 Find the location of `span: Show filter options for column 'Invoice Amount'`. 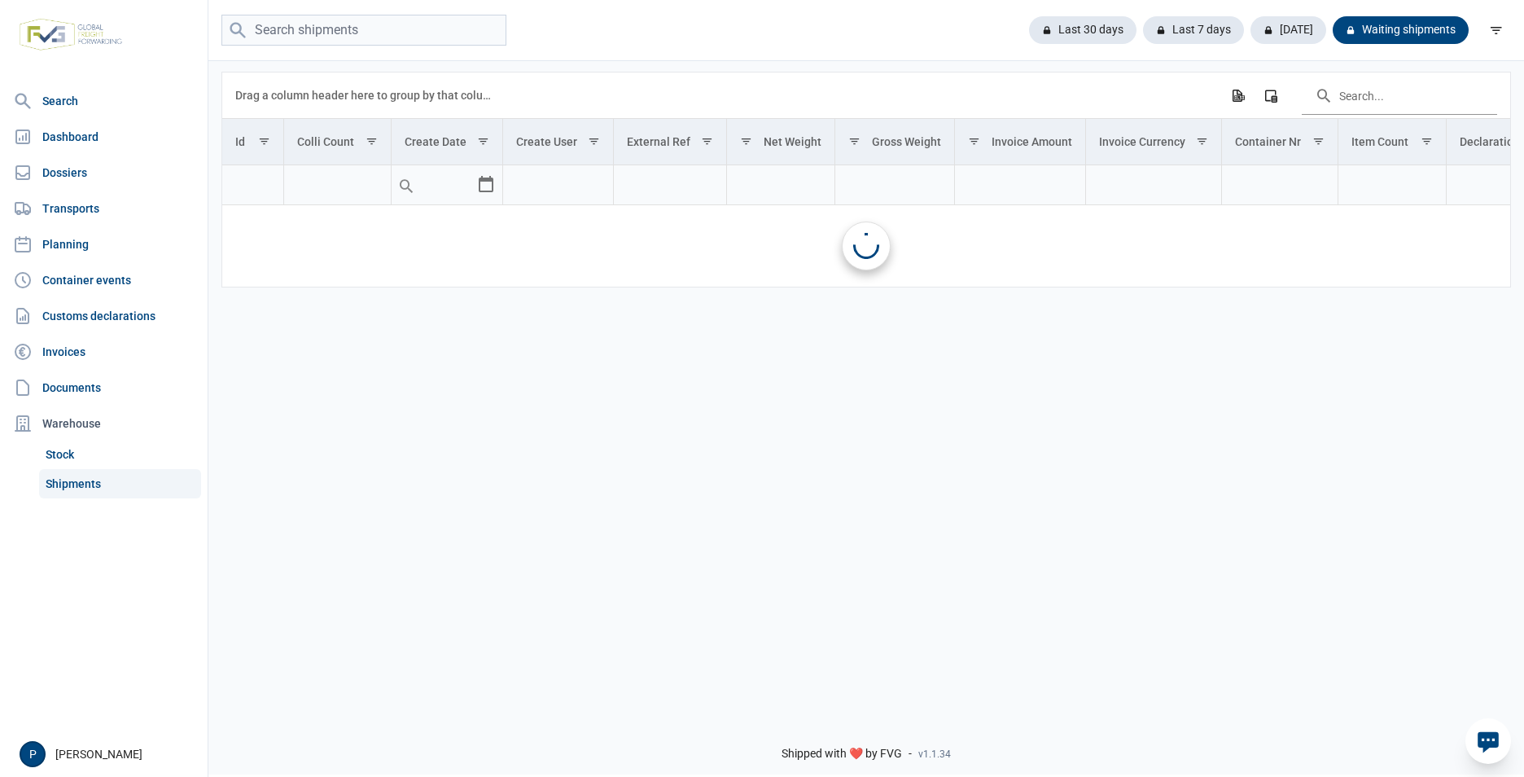

span: Show filter options for column 'Invoice Amount' is located at coordinates (974, 141).